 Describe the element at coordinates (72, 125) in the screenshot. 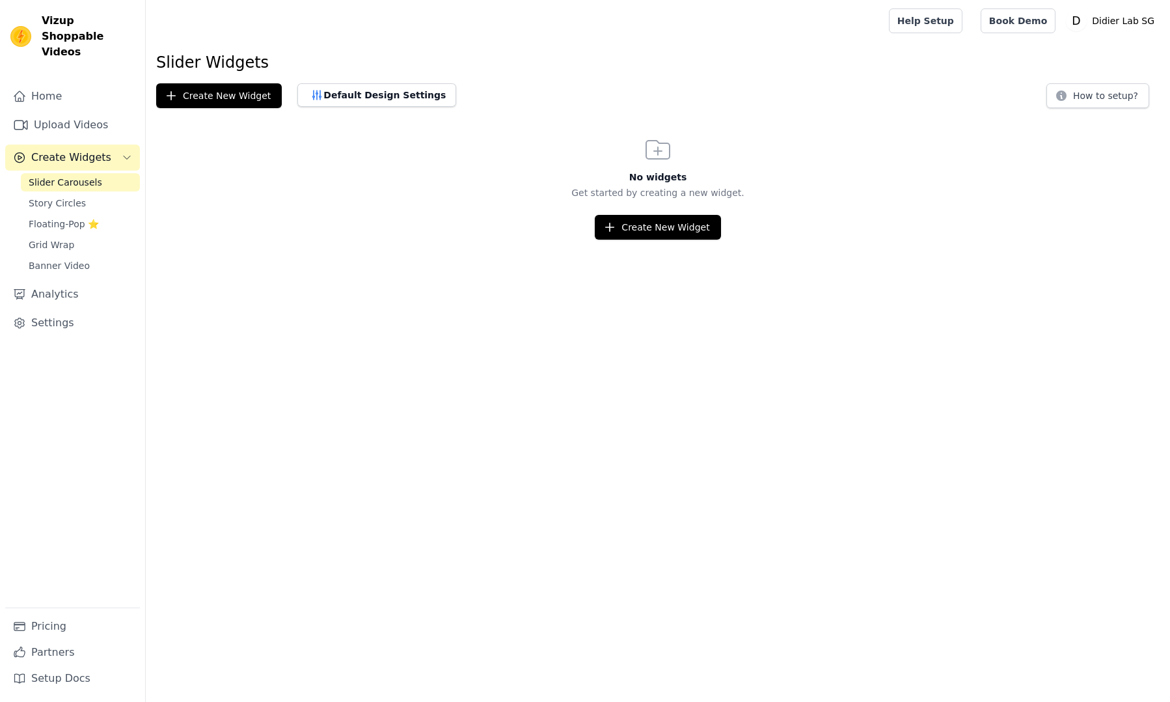

I see `a: Upload Videos` at that location.